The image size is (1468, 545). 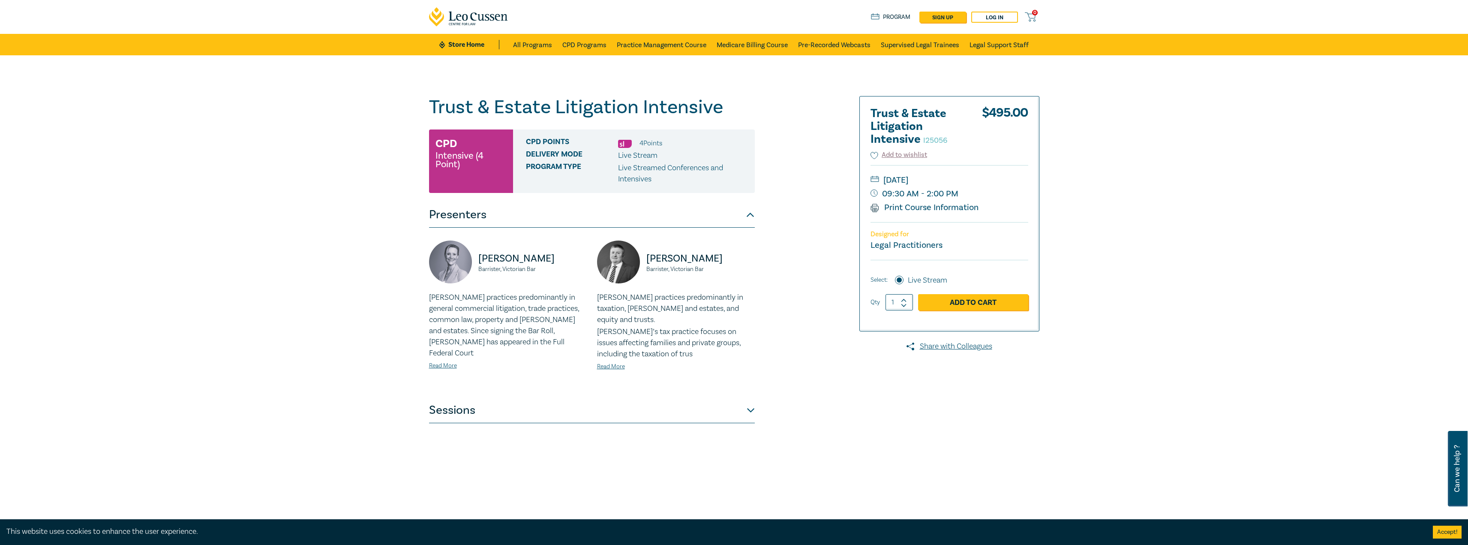 I want to click on a: Legal Support Staff, so click(x=999, y=45).